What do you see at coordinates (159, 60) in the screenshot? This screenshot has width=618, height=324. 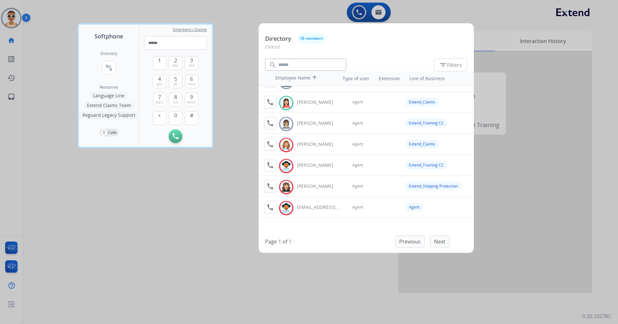 I see `span: 1` at bounding box center [159, 60].